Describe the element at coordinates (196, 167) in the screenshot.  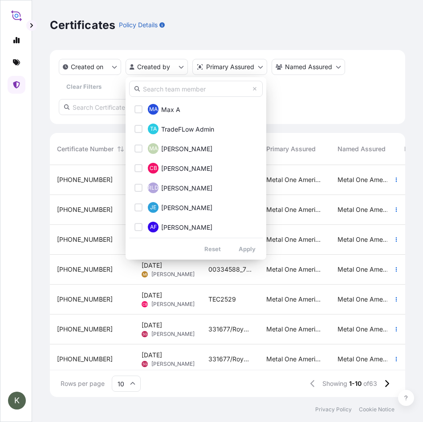
I see `div: Select Option` at that location.